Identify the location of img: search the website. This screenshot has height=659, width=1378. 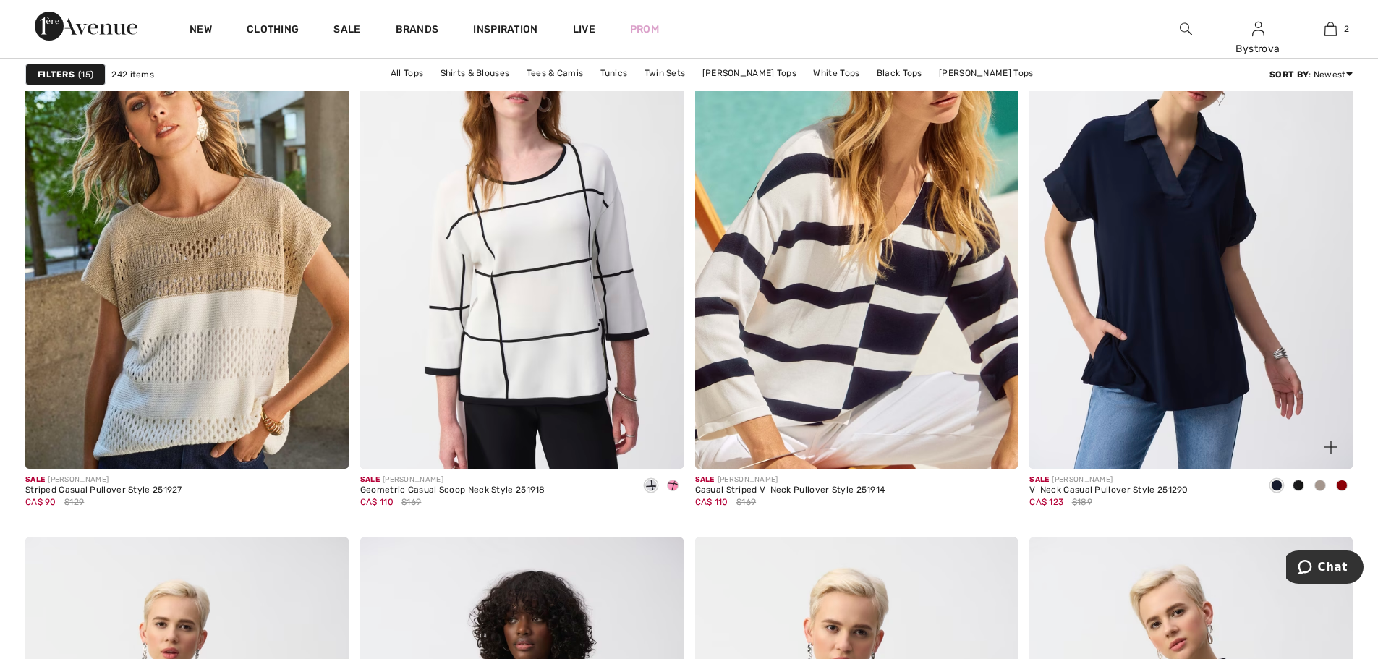
(1186, 29).